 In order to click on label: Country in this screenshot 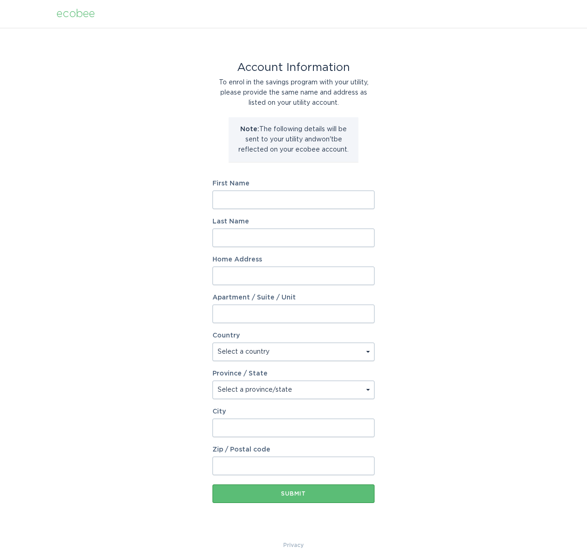, I will do `click(226, 335)`.